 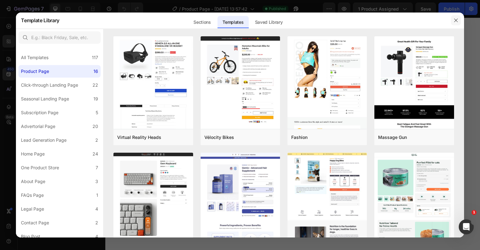 What do you see at coordinates (392, 137) in the screenshot?
I see `div: Massage Gun` at bounding box center [392, 137].